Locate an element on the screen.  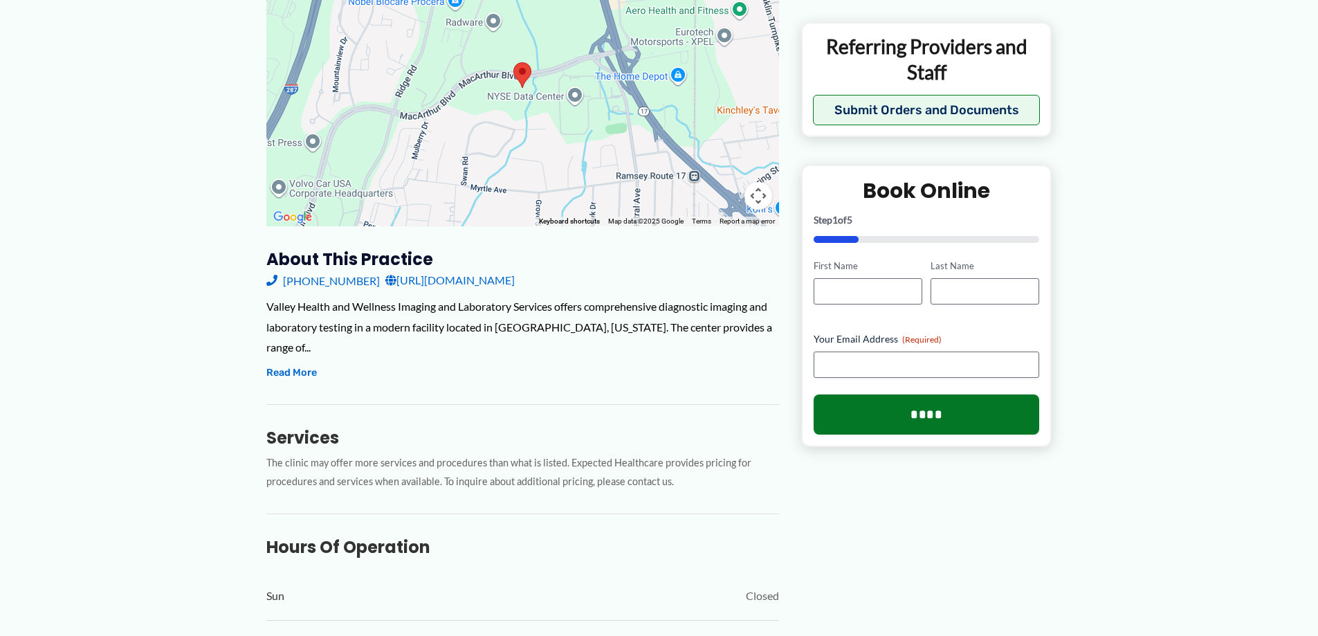
span: Closed is located at coordinates (762, 596).